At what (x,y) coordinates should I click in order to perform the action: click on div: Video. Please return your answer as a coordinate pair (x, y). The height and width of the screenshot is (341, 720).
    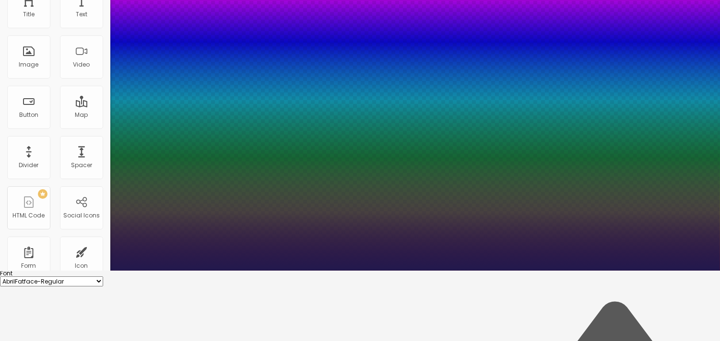
    Looking at the image, I should click on (82, 65).